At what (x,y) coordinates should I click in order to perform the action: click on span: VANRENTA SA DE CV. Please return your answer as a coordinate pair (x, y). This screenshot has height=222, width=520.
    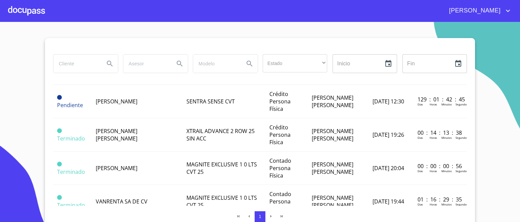
    Looking at the image, I should click on (122, 201).